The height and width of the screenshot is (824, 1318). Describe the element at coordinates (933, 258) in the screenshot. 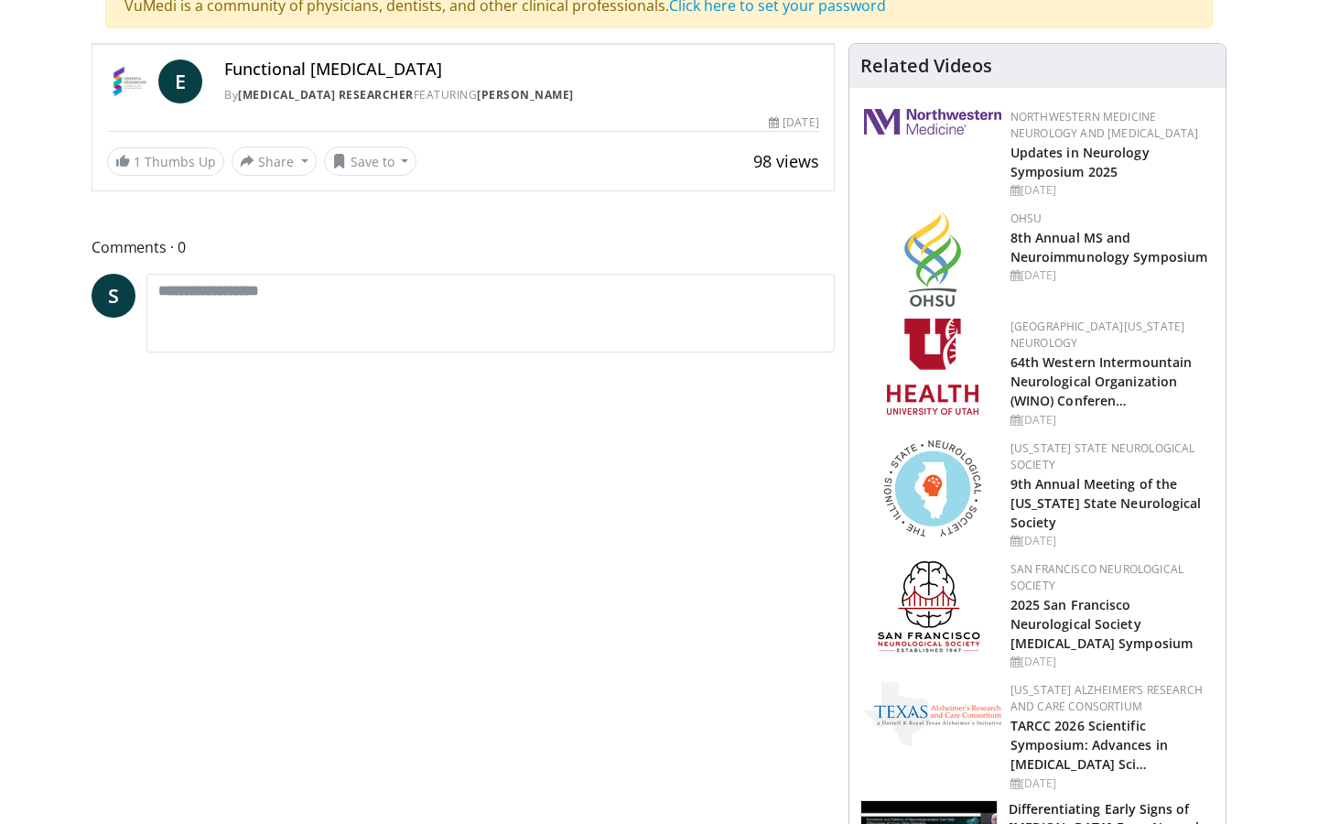

I see `img: da959c7f-65a6-4fcf-a939-c8c702e0a770.png.150x105_q85_autocrop_double_scale_upscale_version-0.2.png` at that location.